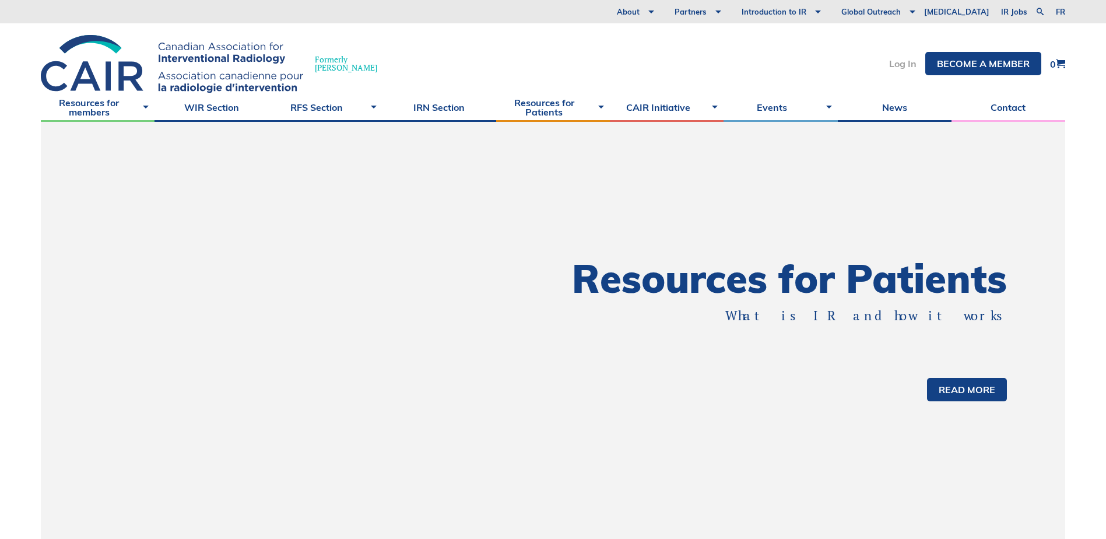 The image size is (1106, 539). What do you see at coordinates (172, 64) in the screenshot?
I see `img: CIRA` at bounding box center [172, 64].